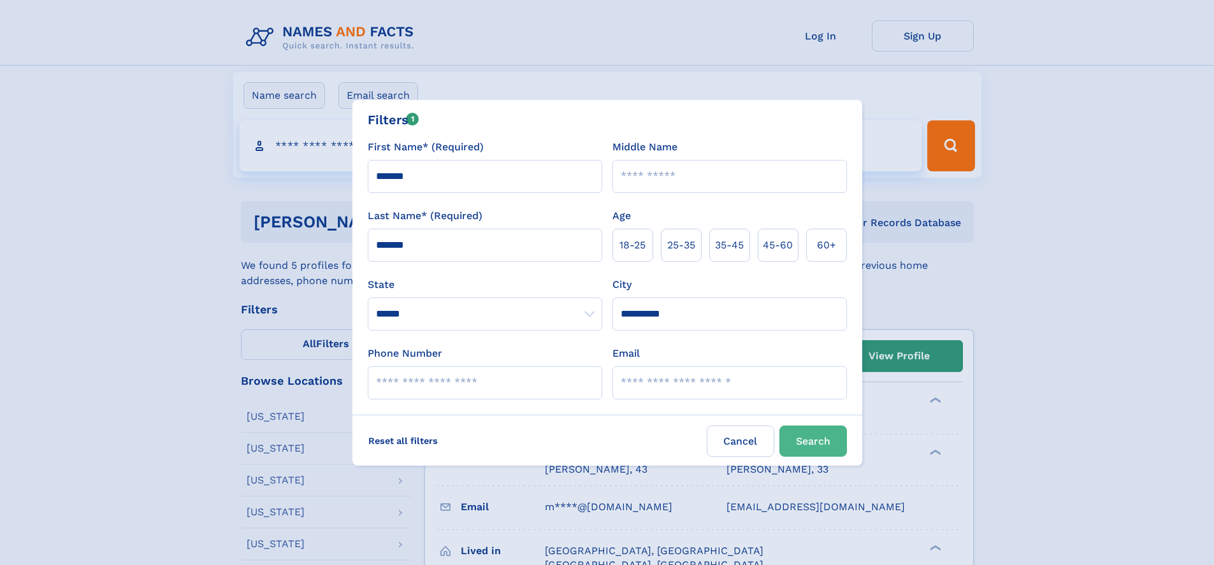  I want to click on label: Last Name* (Required), so click(425, 216).